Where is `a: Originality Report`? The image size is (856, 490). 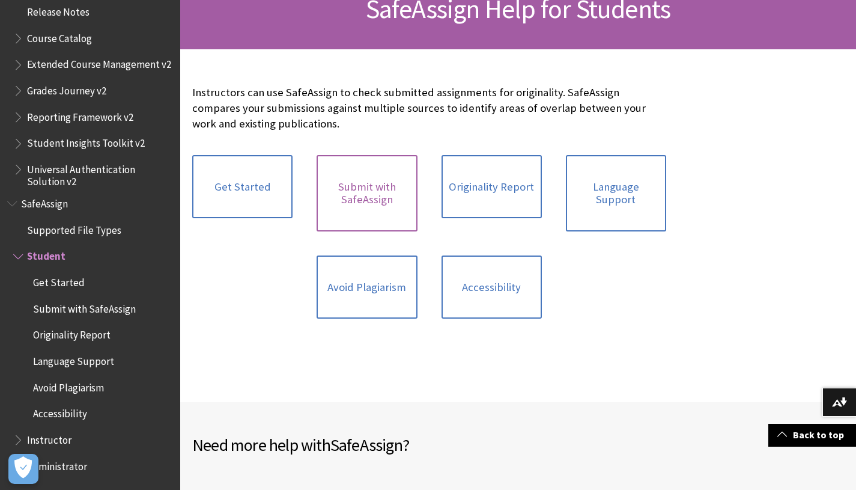
a: Originality Report is located at coordinates (492, 187).